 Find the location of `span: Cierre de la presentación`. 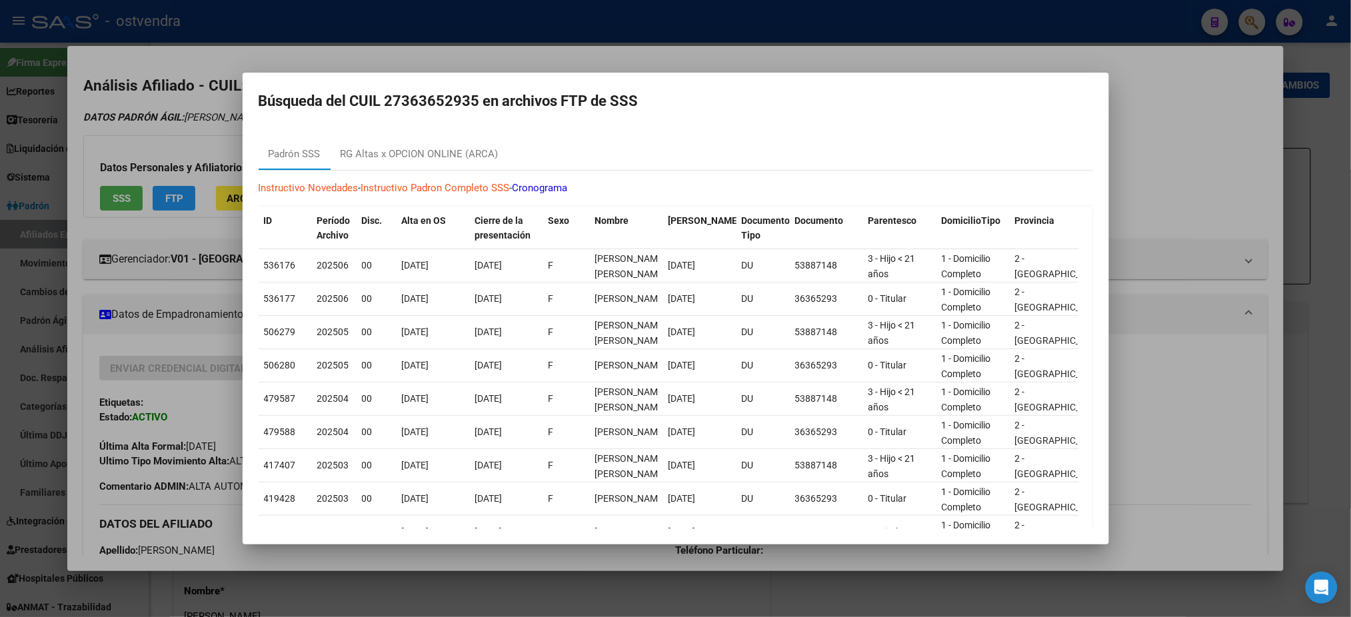

span: Cierre de la presentación is located at coordinates (503, 228).